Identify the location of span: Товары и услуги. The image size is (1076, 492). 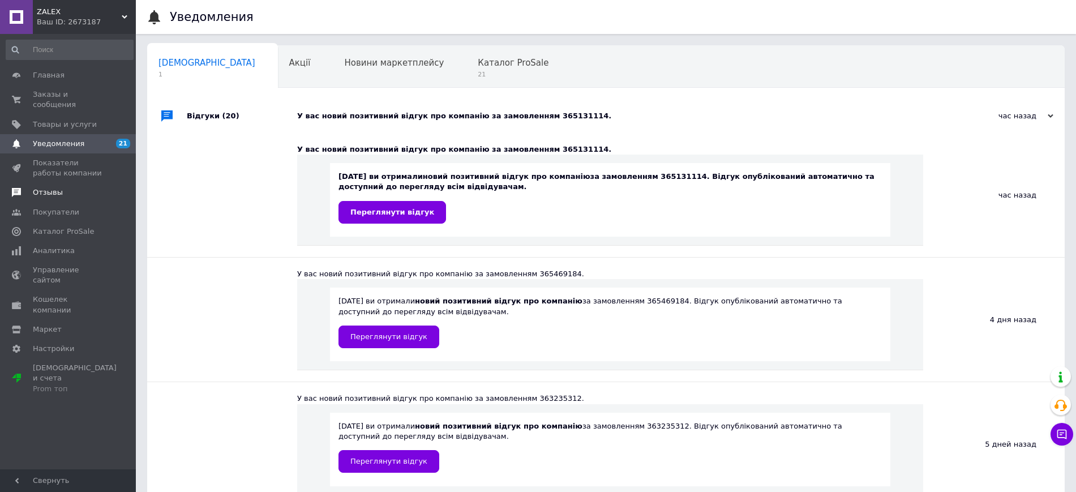
(65, 125).